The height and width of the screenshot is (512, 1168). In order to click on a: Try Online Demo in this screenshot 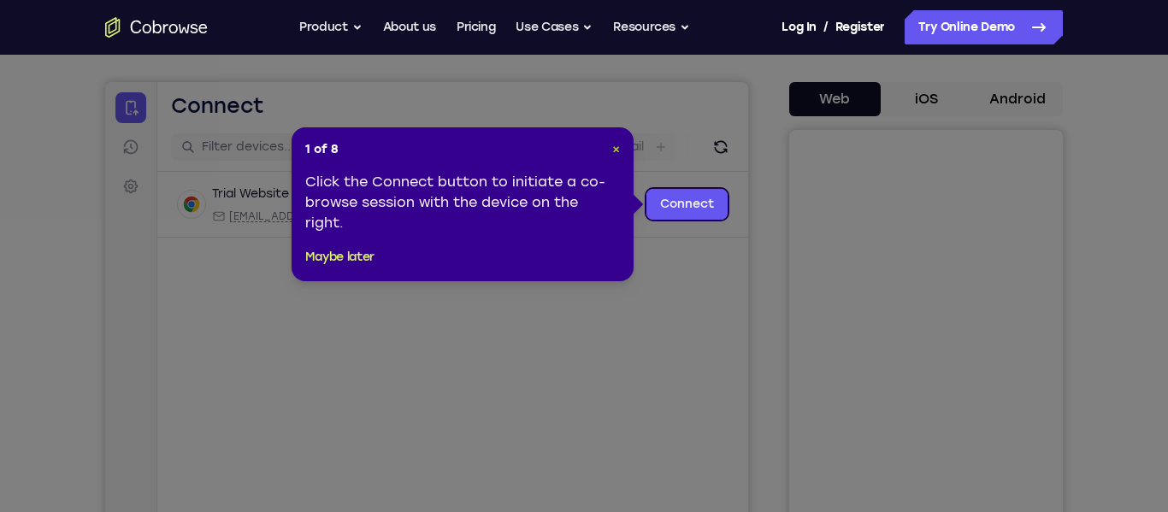, I will do `click(983, 27)`.